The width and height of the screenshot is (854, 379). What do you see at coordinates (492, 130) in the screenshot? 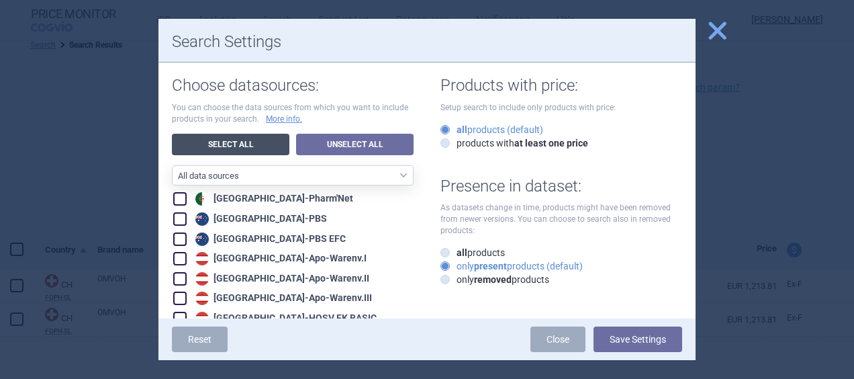
I see `label: products (default)` at bounding box center [492, 130].